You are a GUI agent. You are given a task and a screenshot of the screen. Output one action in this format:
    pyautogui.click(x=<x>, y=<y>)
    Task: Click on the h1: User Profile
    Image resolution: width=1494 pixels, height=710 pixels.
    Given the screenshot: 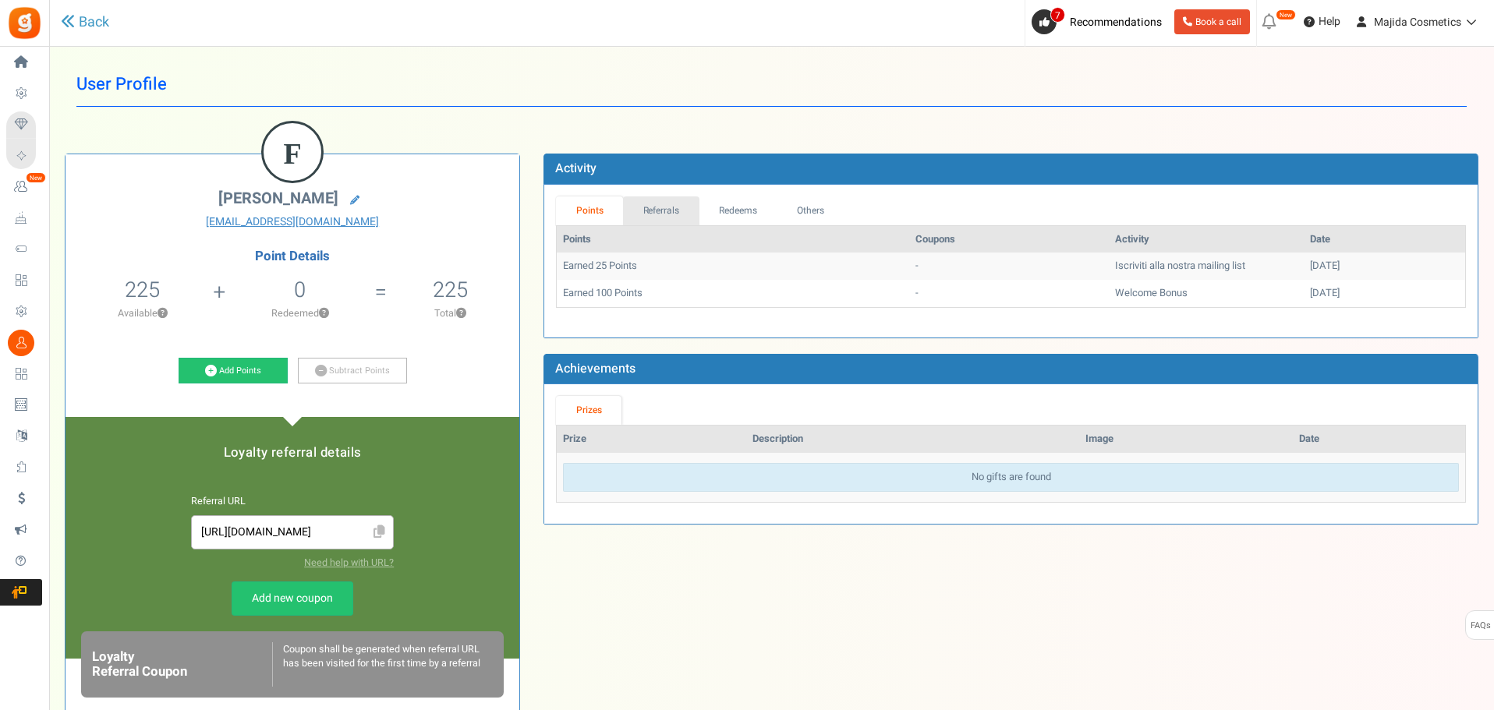 What is the action you would take?
    pyautogui.click(x=771, y=84)
    